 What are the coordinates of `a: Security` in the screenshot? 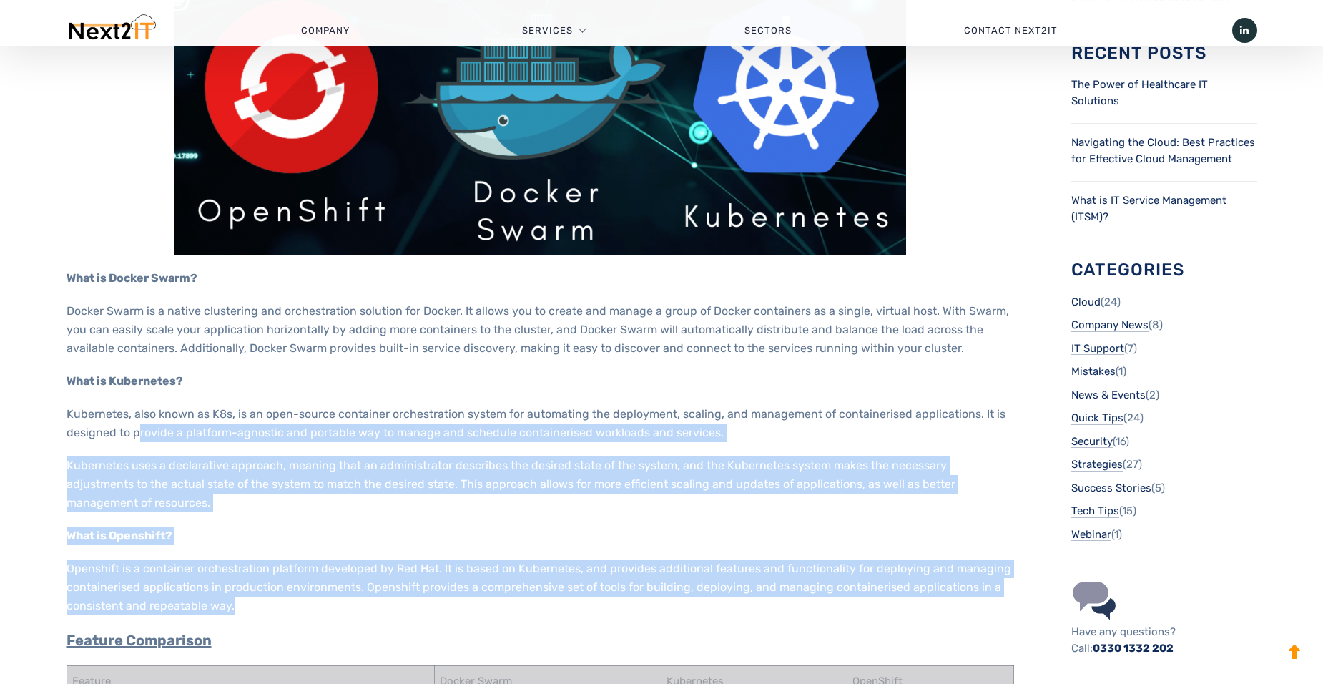 It's located at (1092, 441).